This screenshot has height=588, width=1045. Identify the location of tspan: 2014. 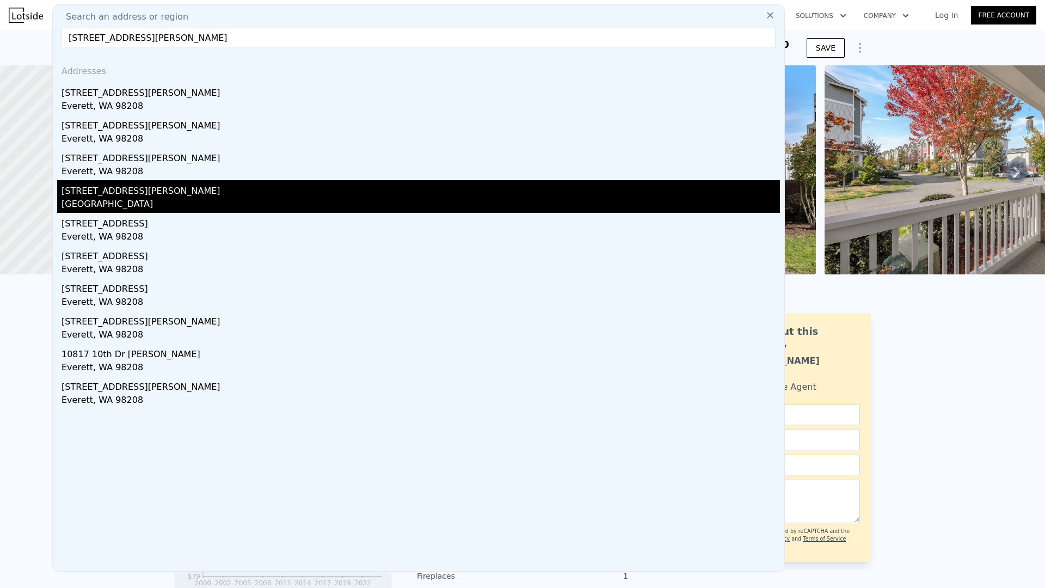
(303, 583).